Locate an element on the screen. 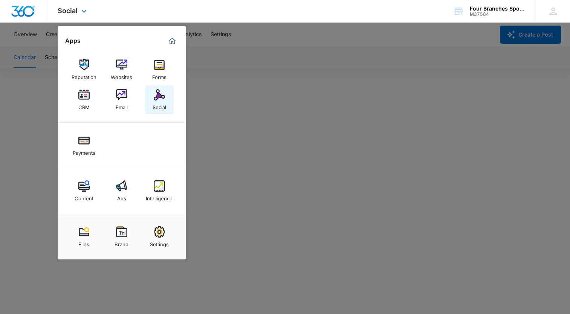  a: Email is located at coordinates (122, 100).